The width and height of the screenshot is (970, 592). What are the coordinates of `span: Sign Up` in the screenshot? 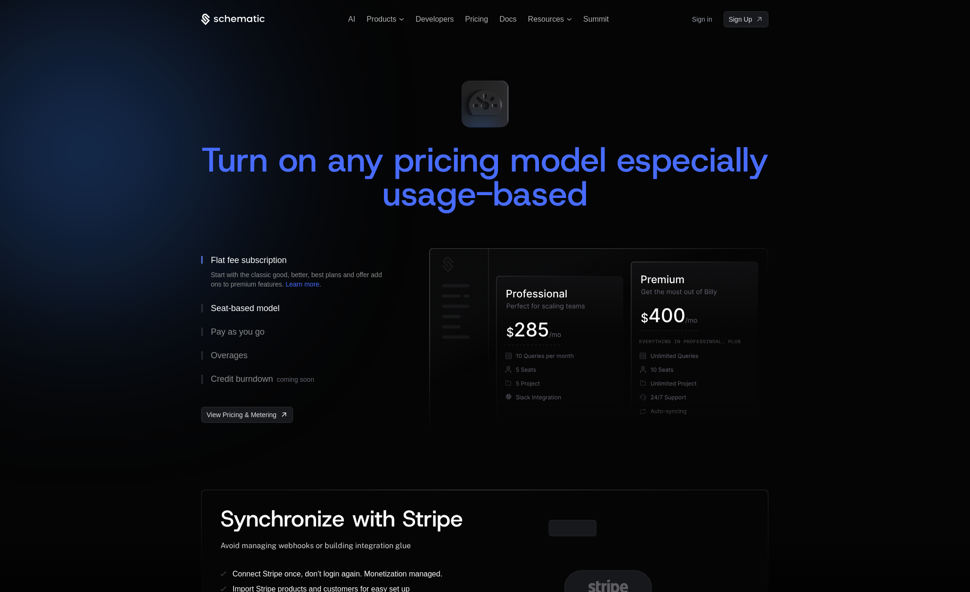 It's located at (741, 19).